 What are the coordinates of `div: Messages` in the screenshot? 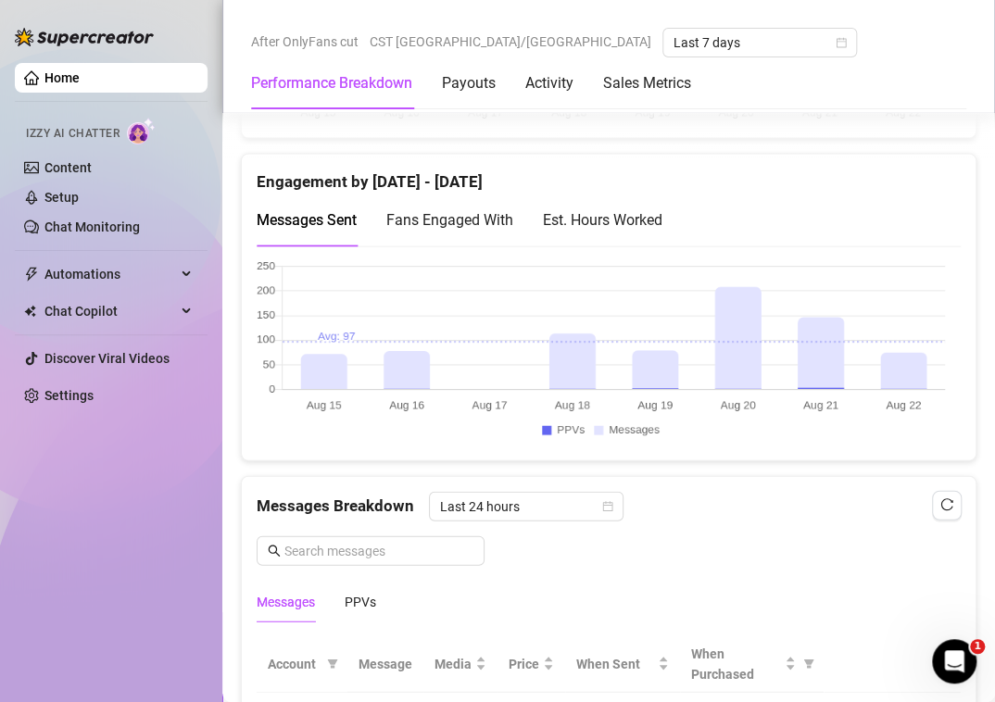 It's located at (285, 602).